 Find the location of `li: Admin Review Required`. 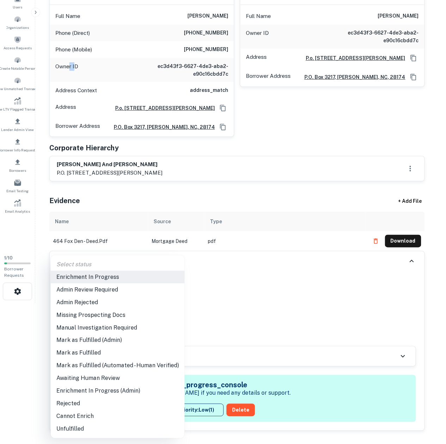

li: Admin Review Required is located at coordinates (118, 290).